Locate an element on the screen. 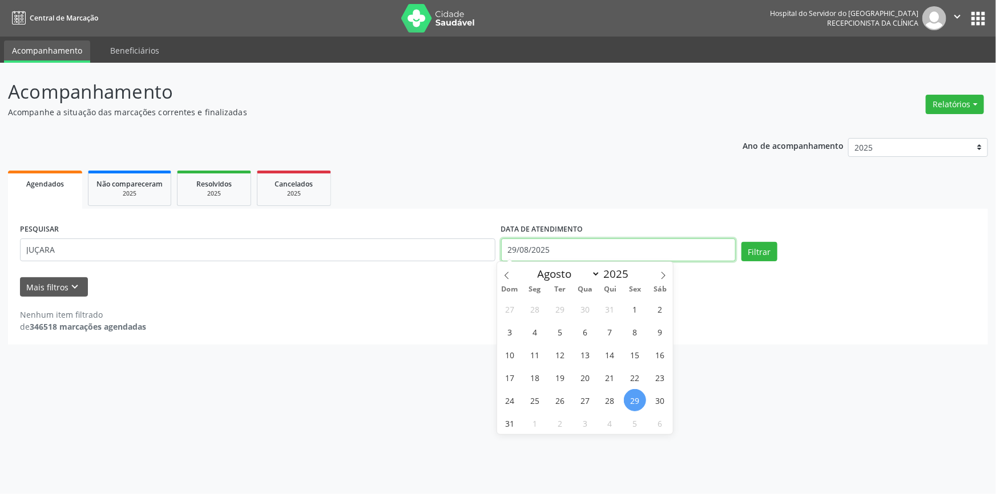 This screenshot has width=996, height=494. span: Qui is located at coordinates (610, 289).